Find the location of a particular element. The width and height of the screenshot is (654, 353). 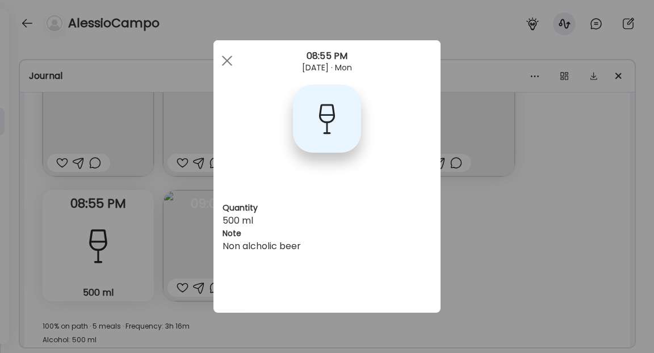

div: 08:55 PM is located at coordinates (327, 56).